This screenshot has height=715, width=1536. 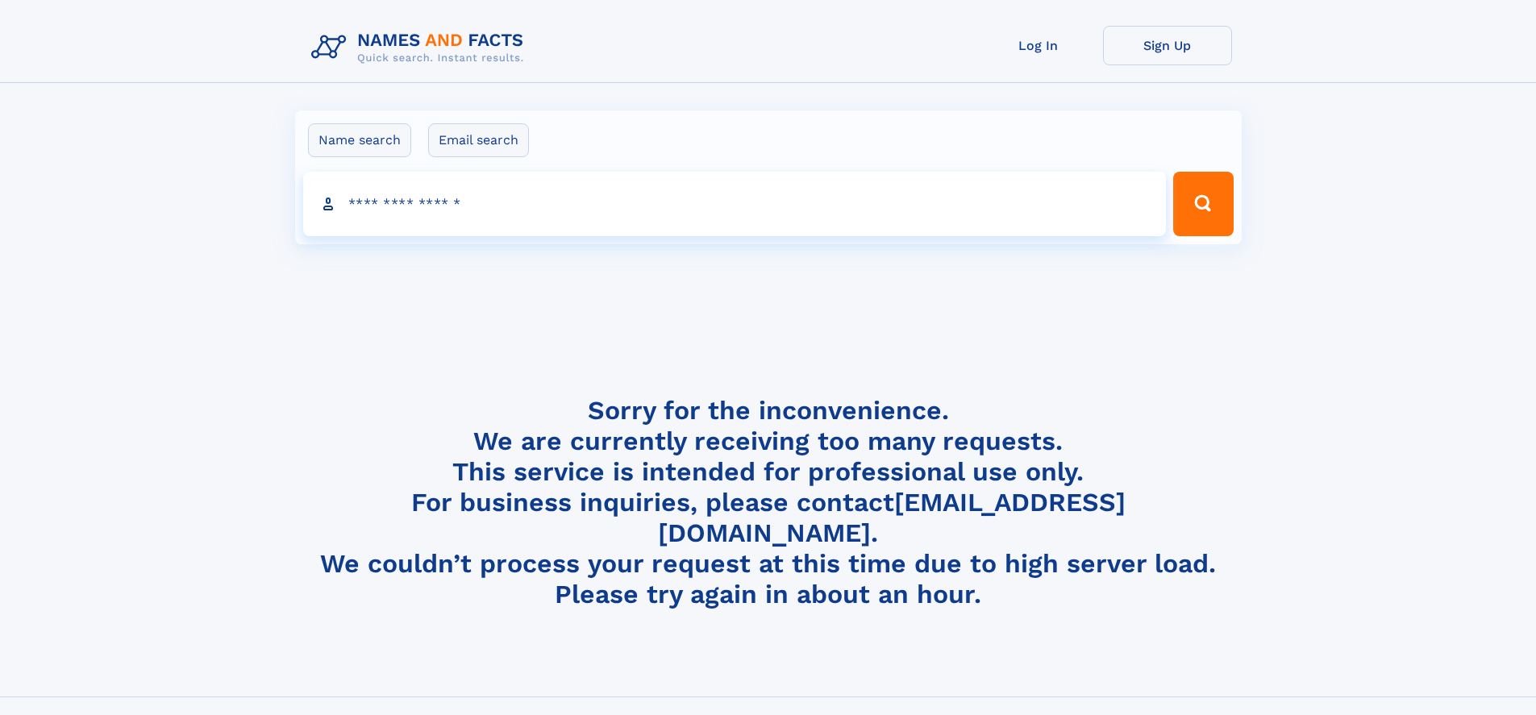 What do you see at coordinates (1038, 45) in the screenshot?
I see `a: Log In` at bounding box center [1038, 45].